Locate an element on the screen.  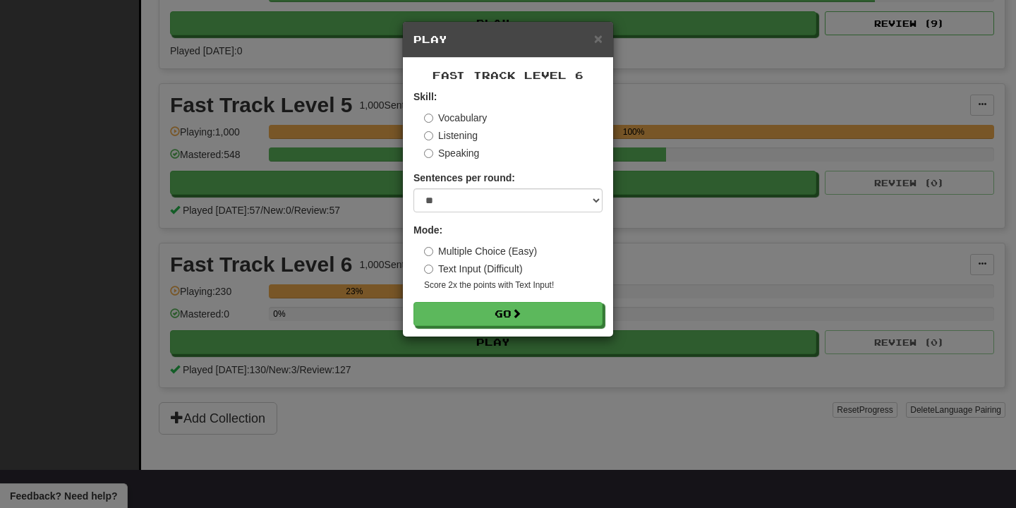
label: Speaking is located at coordinates (451, 153).